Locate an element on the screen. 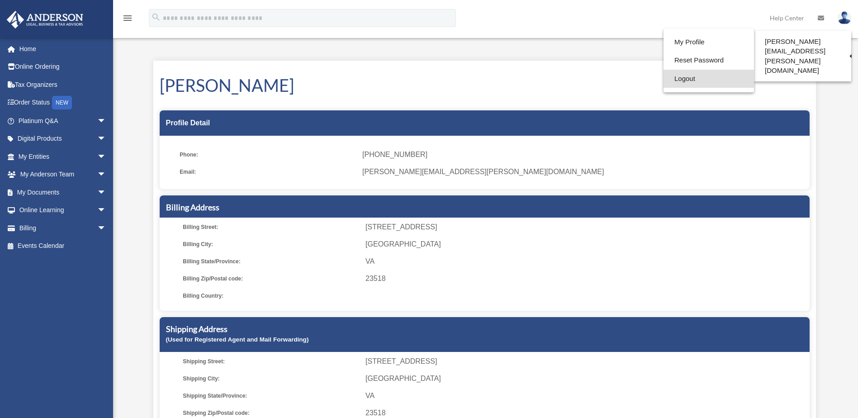 This screenshot has width=858, height=418. i: search is located at coordinates (156, 17).